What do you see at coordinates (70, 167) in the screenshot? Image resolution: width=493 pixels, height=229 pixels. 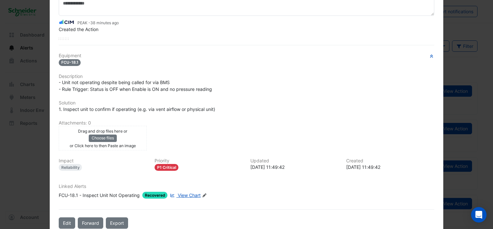 I see `div: Reliability` at bounding box center [70, 167].